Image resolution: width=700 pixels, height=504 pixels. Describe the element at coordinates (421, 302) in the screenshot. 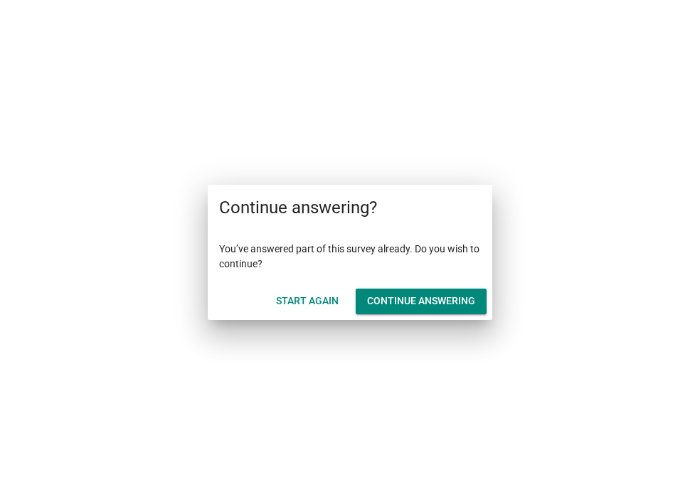

I see `button: Continue answering` at that location.